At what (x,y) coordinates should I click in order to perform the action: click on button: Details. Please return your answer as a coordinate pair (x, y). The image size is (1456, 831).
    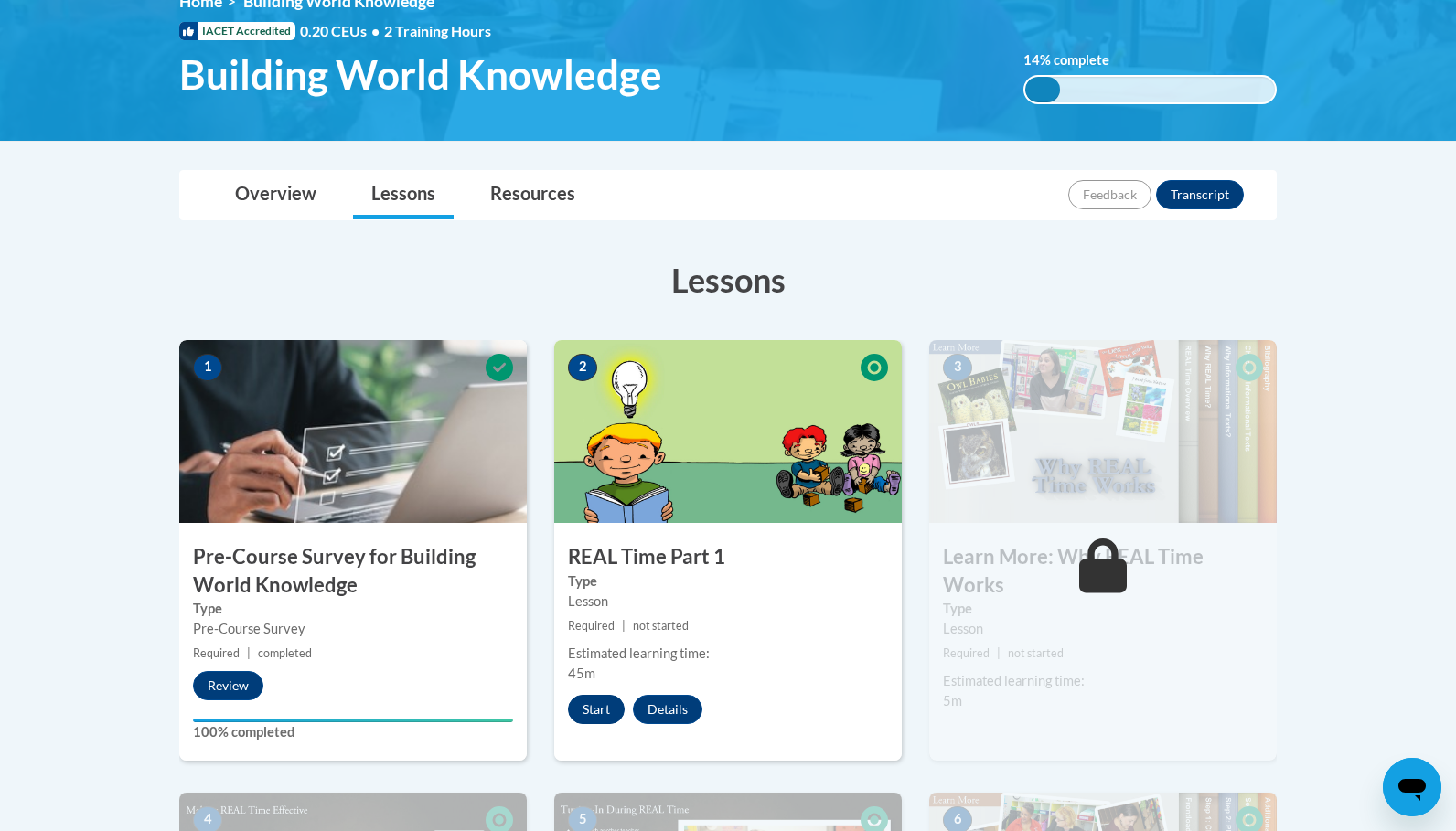
    Looking at the image, I should click on (667, 709).